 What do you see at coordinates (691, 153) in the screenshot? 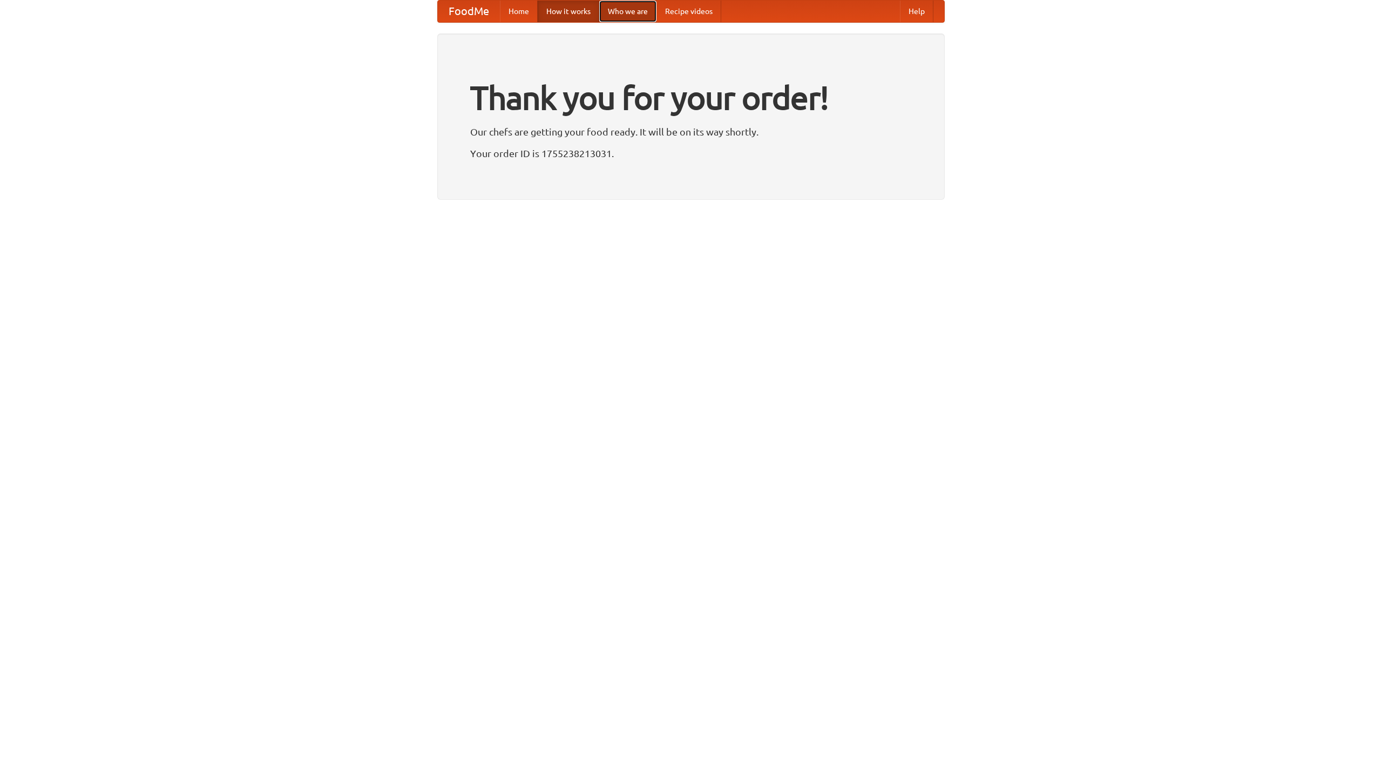
I see `p: Your order ID is 1755238213031.` at bounding box center [691, 153].